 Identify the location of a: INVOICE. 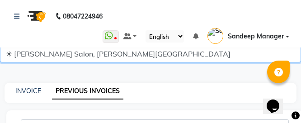
(28, 91).